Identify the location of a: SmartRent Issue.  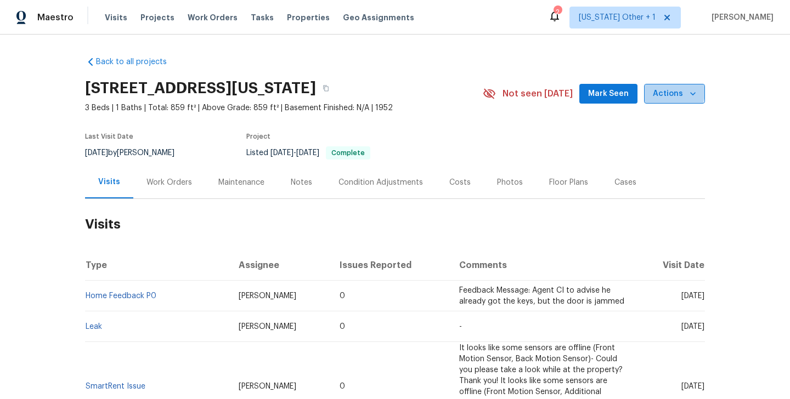
(115, 387).